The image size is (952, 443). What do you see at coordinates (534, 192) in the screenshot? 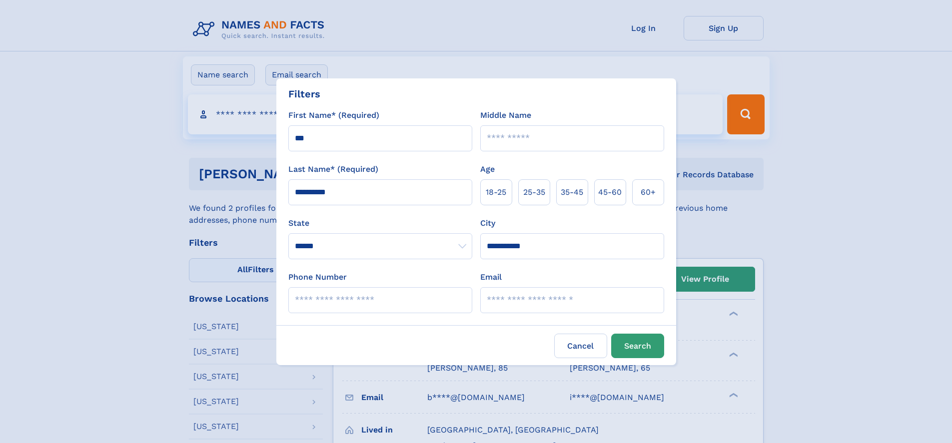
I see `span: 25‑35` at bounding box center [534, 192].